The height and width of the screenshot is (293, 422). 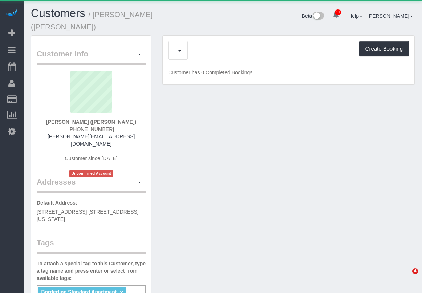 I want to click on label: Default Address:, so click(x=57, y=202).